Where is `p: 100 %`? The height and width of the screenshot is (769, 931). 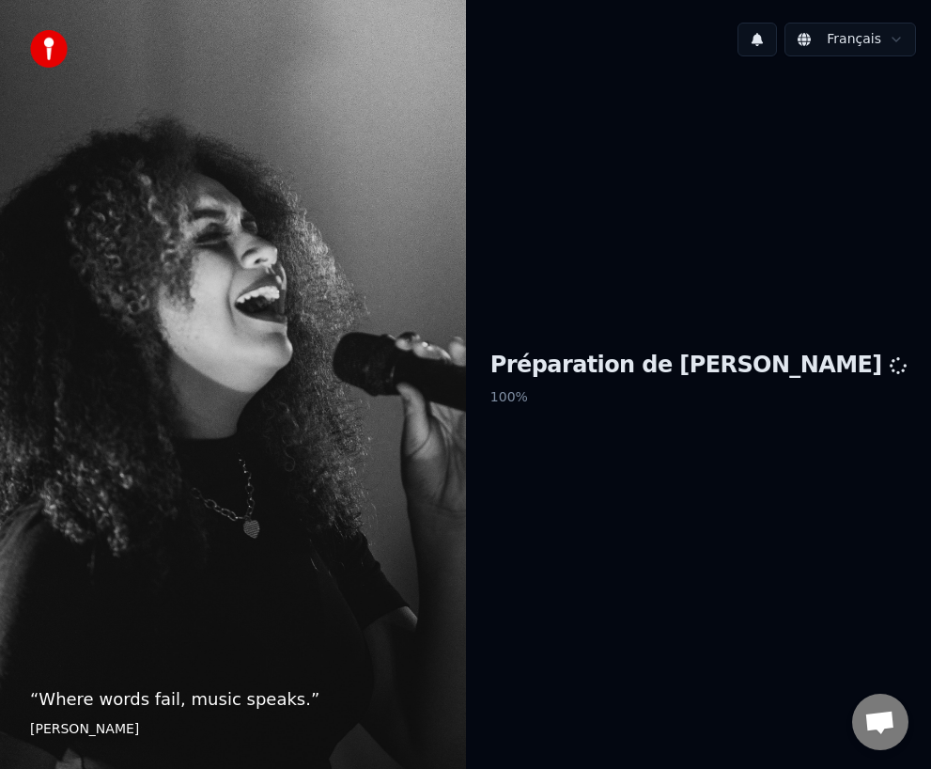
p: 100 % is located at coordinates (698, 398).